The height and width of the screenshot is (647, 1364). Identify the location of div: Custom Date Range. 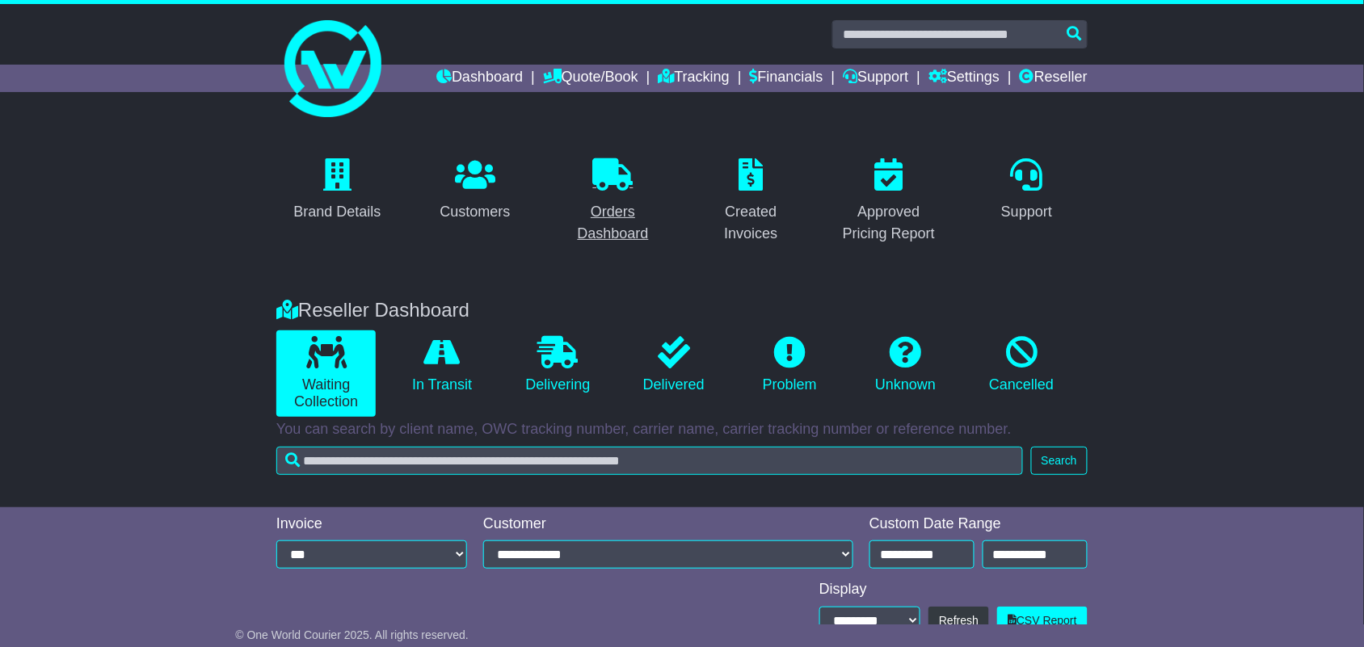
(979, 524).